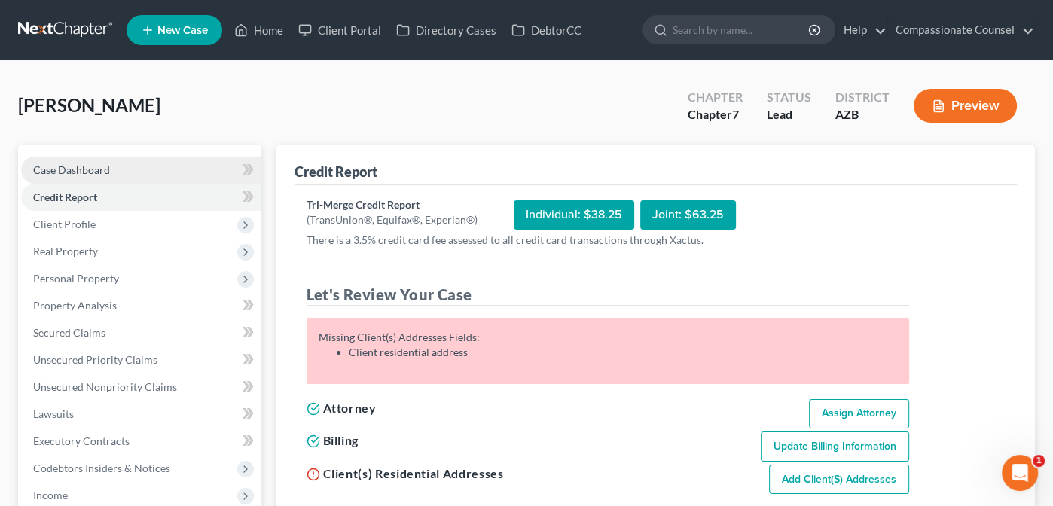 The height and width of the screenshot is (506, 1053). What do you see at coordinates (741, 29) in the screenshot?
I see `input: Search by name...` at bounding box center [741, 29].